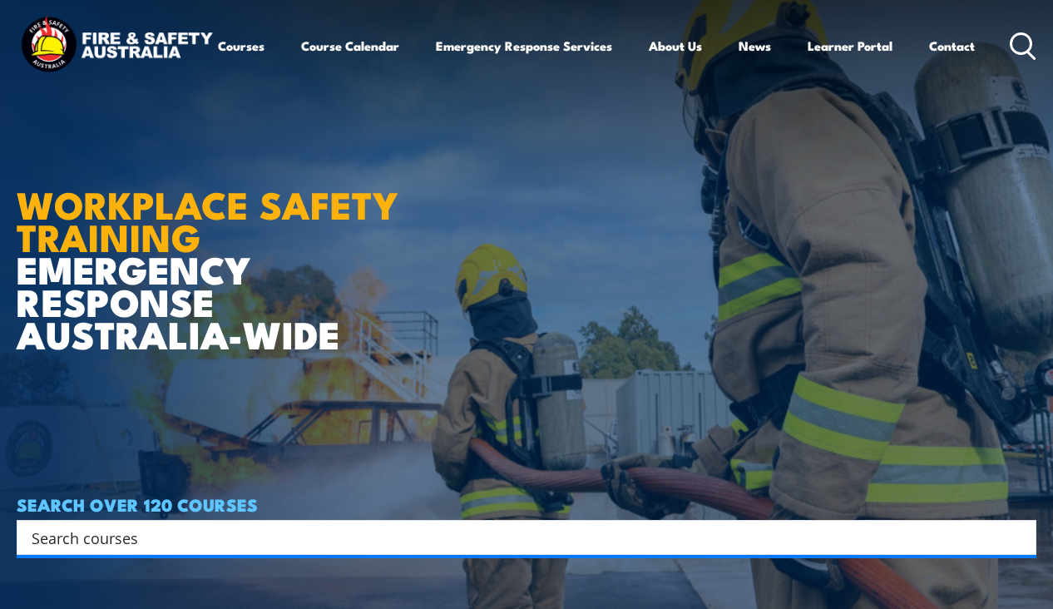  Describe the element at coordinates (350, 46) in the screenshot. I see `a: Course Calendar` at that location.